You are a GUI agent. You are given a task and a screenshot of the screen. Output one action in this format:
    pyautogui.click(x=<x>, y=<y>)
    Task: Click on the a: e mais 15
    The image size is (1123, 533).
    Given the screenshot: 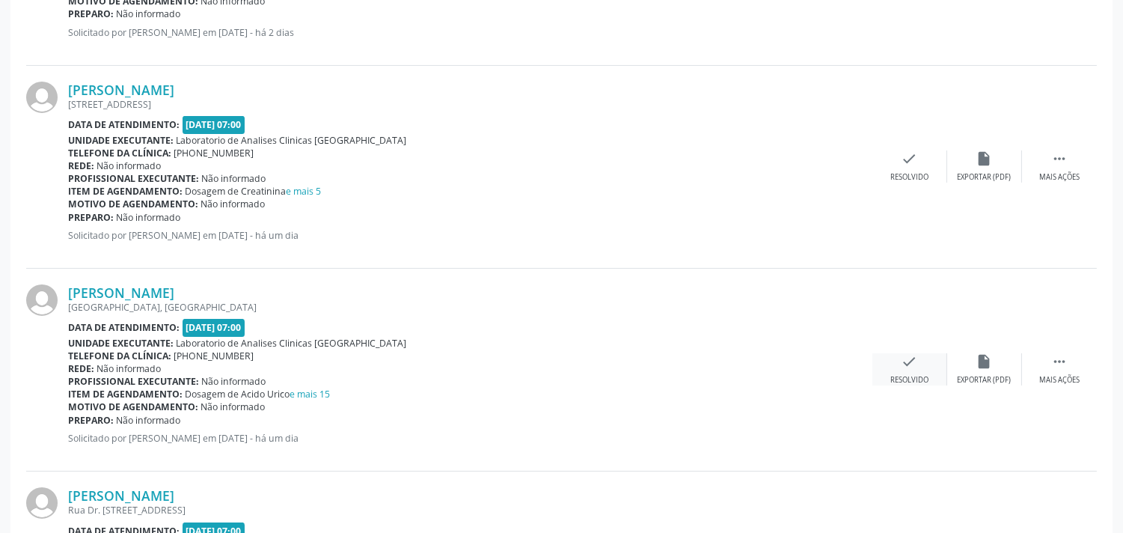 What is the action you would take?
    pyautogui.click(x=310, y=394)
    